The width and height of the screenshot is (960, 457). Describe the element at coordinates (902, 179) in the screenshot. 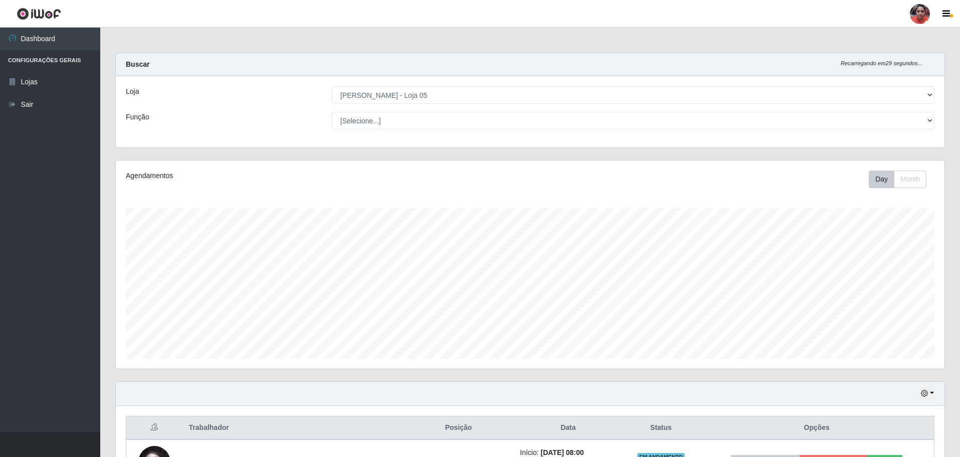

I see `div: Toolbar with button groups` at that location.